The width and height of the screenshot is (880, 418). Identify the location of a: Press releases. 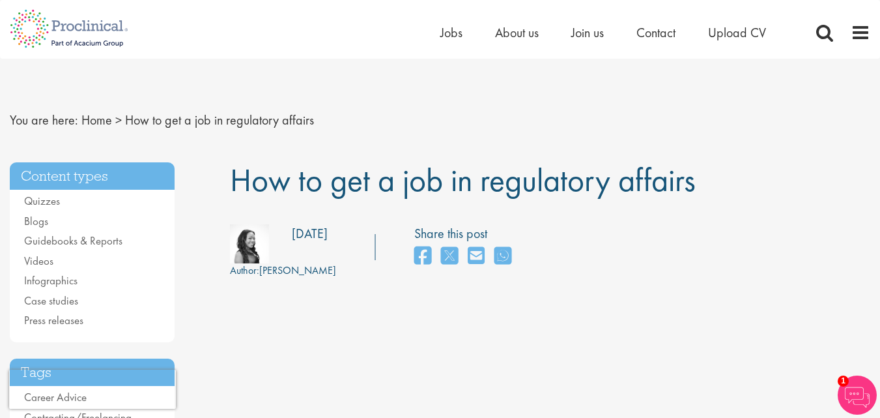
(53, 320).